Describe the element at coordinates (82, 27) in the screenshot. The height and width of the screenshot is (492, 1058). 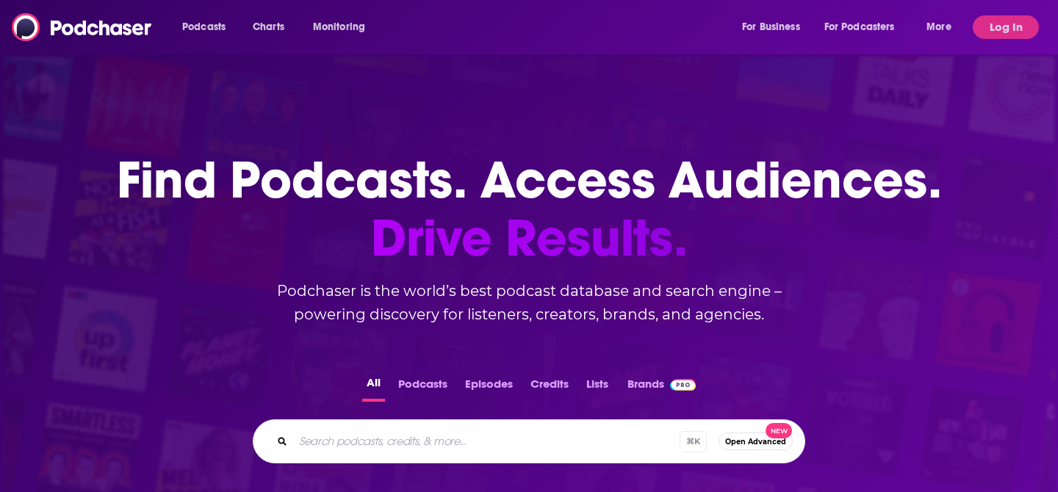
I see `img: Podchaser - Follow, Share and Rate Podcasts` at that location.